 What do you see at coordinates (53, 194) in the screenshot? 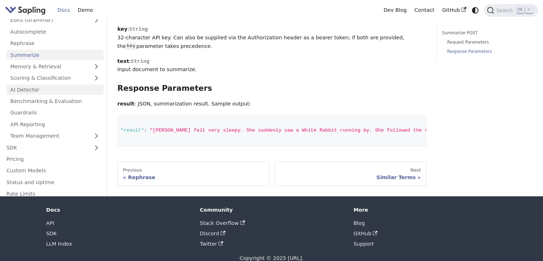
I see `a: Rate Limits` at bounding box center [53, 194].